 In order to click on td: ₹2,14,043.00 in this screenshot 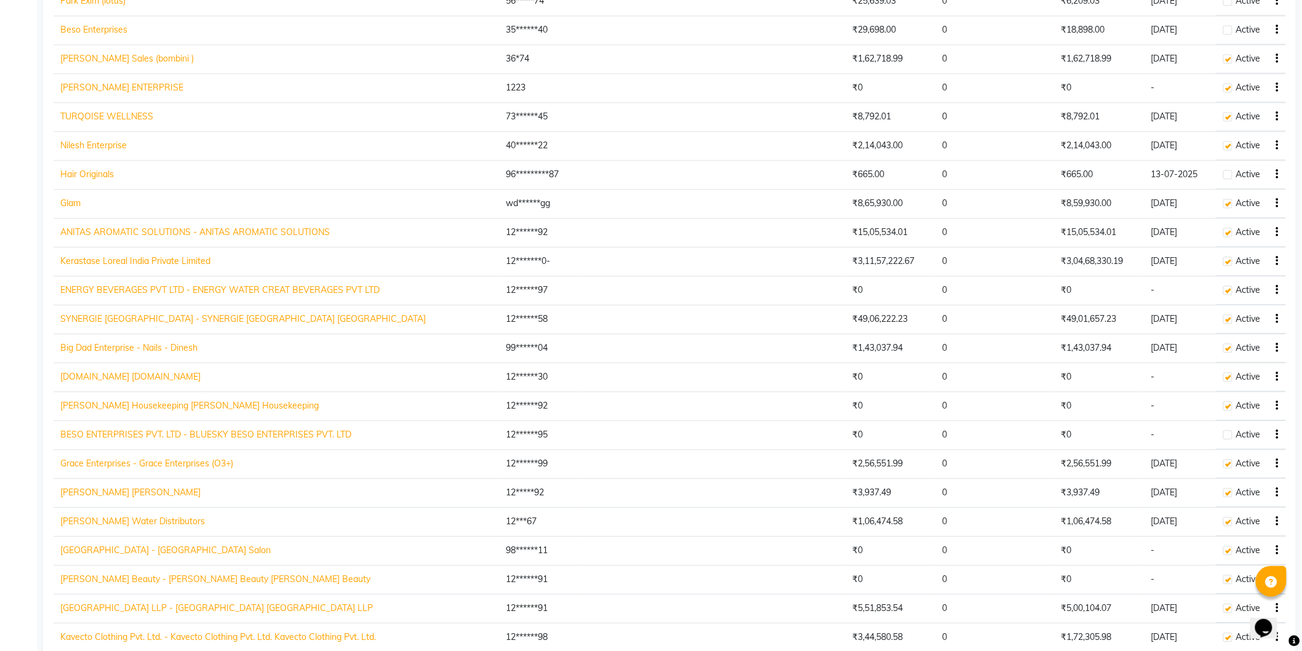, I will do `click(889, 145)`.